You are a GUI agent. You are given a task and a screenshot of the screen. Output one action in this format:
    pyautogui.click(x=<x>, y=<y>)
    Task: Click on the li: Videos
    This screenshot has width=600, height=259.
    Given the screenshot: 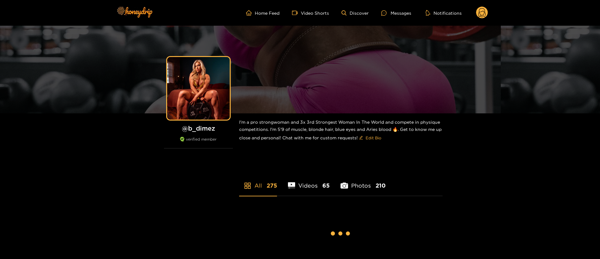 What is the action you would take?
    pyautogui.click(x=309, y=181)
    